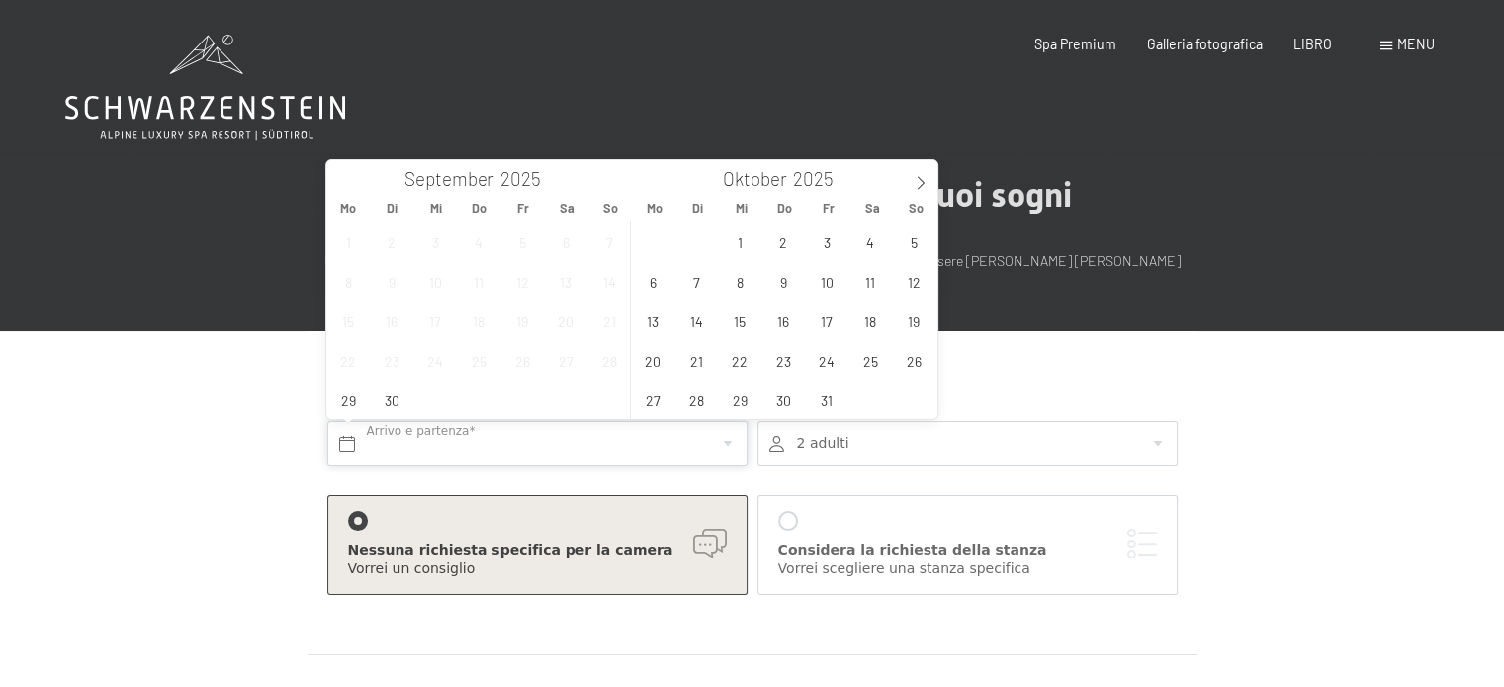 This screenshot has width=1504, height=687. What do you see at coordinates (348, 241) in the screenshot?
I see `span: September 1, 2025` at bounding box center [348, 241].